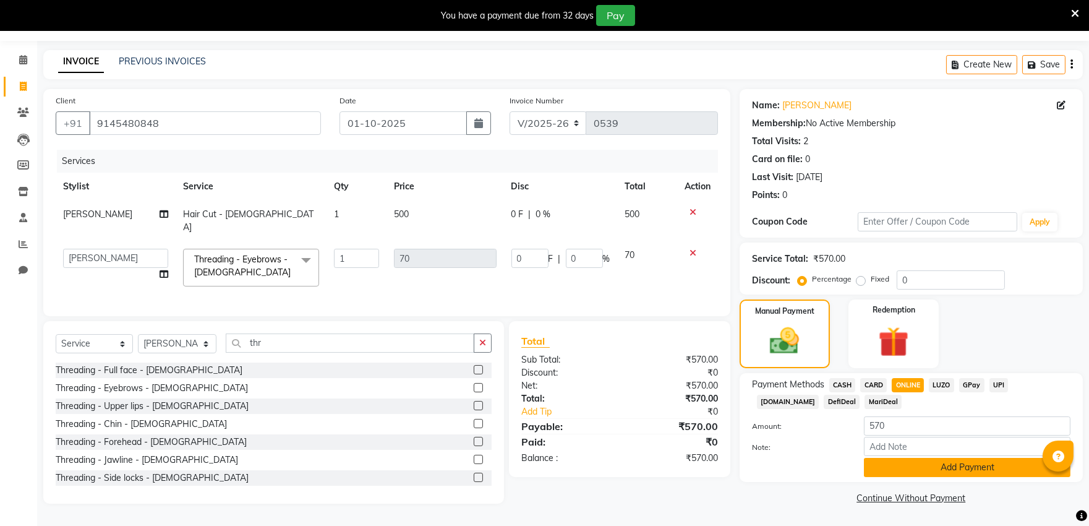 This screenshot has height=526, width=1089. What do you see at coordinates (536, 101) in the screenshot?
I see `label: Invoice Number` at bounding box center [536, 101].